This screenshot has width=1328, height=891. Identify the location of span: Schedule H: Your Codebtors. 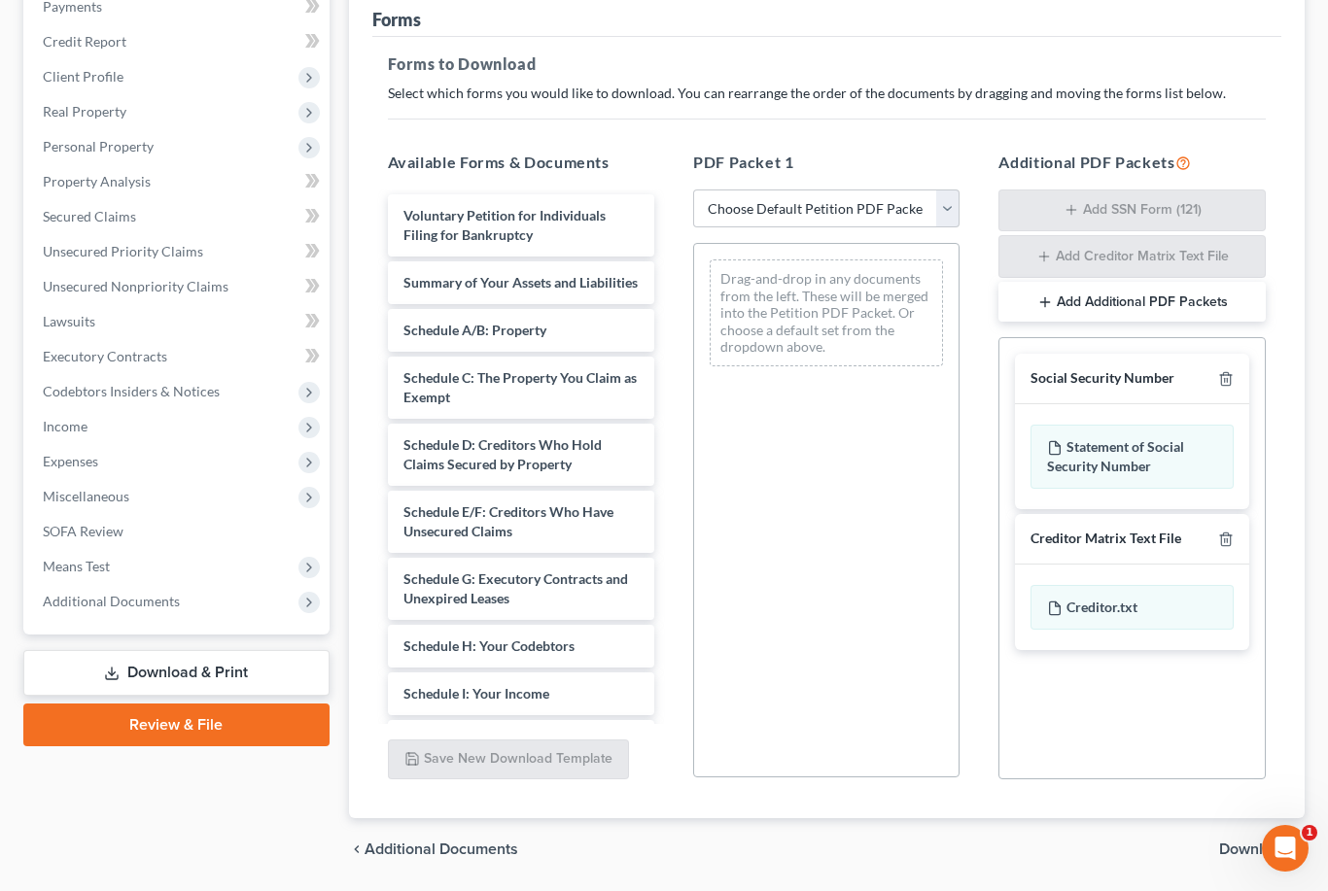
(489, 645).